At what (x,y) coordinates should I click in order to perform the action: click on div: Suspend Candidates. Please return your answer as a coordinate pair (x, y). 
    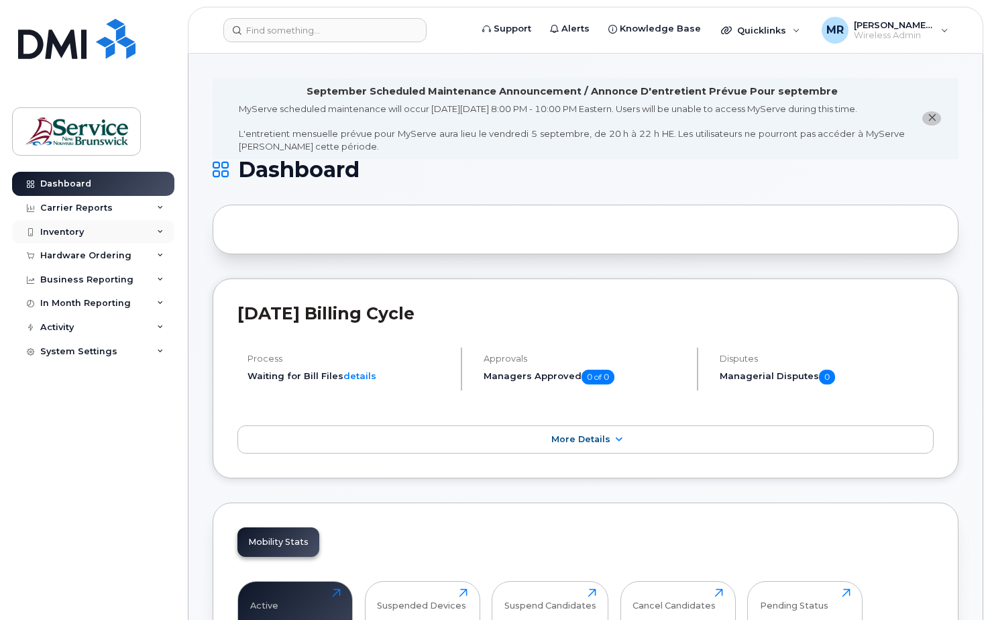
    Looking at the image, I should click on (550, 599).